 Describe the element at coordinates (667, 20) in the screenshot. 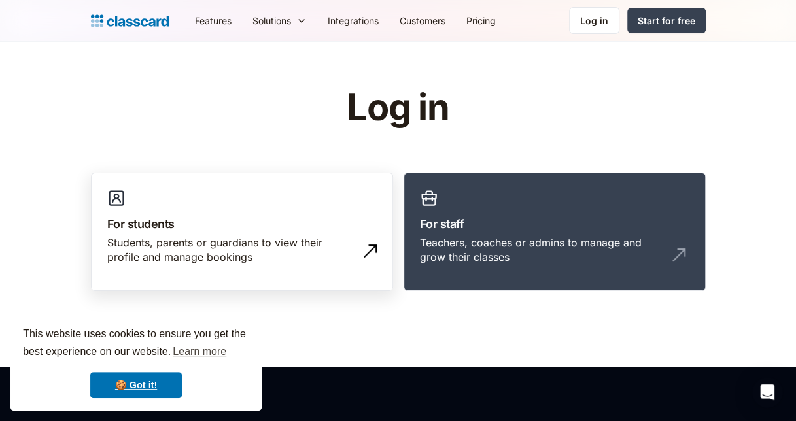

I see `a: Start for free` at that location.